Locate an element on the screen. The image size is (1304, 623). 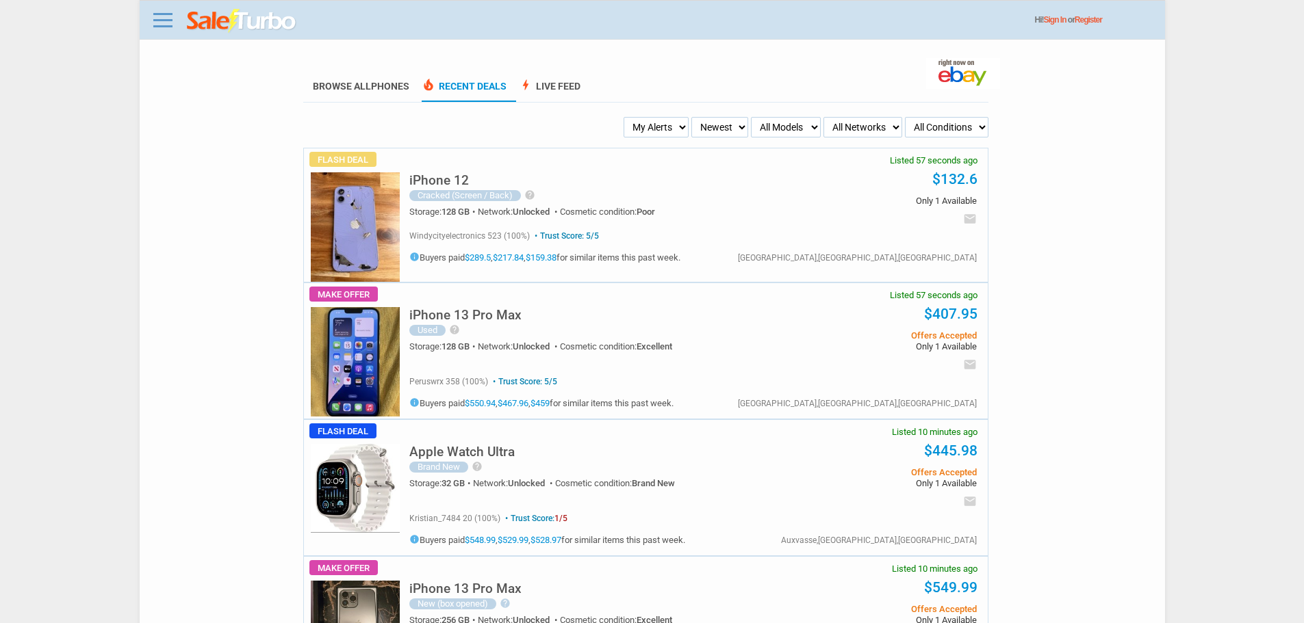
a: $459 is located at coordinates (540, 403).